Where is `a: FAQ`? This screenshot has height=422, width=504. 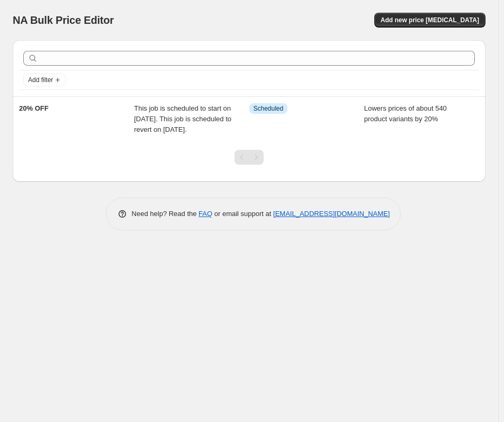
a: FAQ is located at coordinates (205, 213).